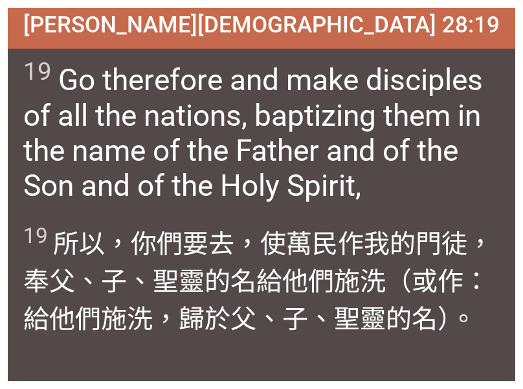 Image resolution: width=523 pixels, height=389 pixels. I want to click on wg1484: 作我的門徒, so click(258, 281).